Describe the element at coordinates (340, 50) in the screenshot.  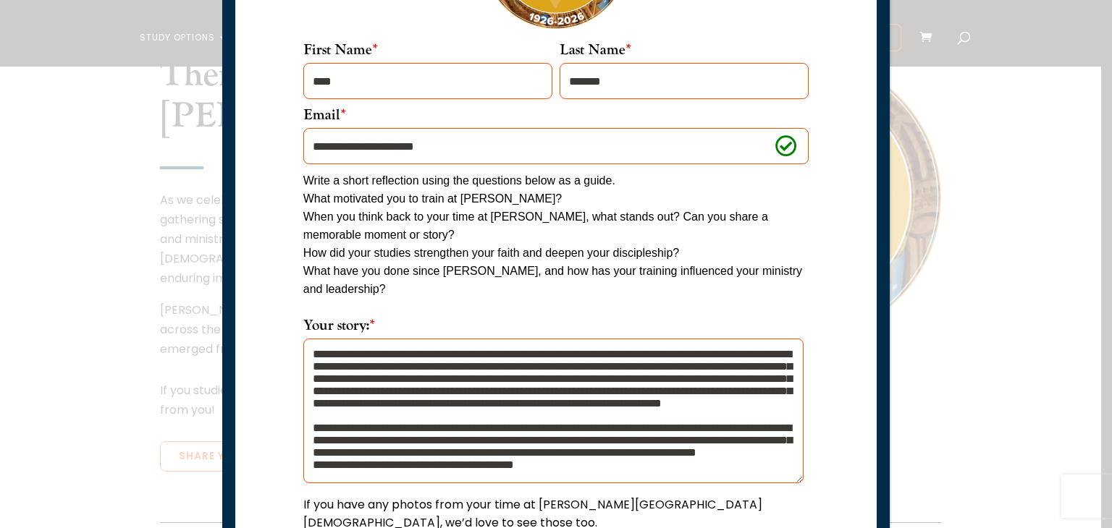
I see `label: First Name` at that location.